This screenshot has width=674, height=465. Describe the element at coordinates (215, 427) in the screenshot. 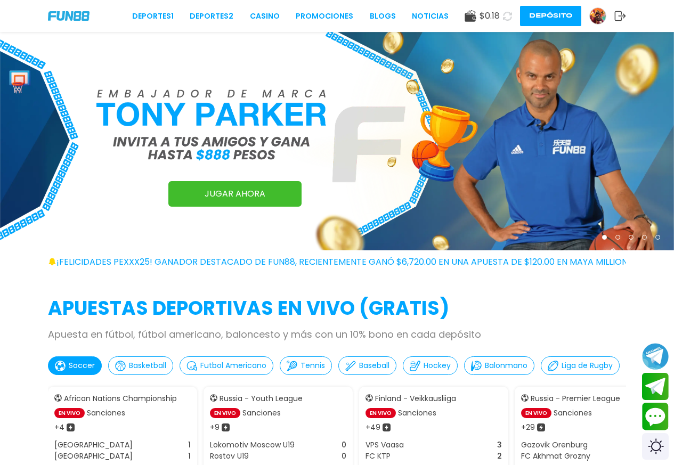

I see `p: + 9` at that location.